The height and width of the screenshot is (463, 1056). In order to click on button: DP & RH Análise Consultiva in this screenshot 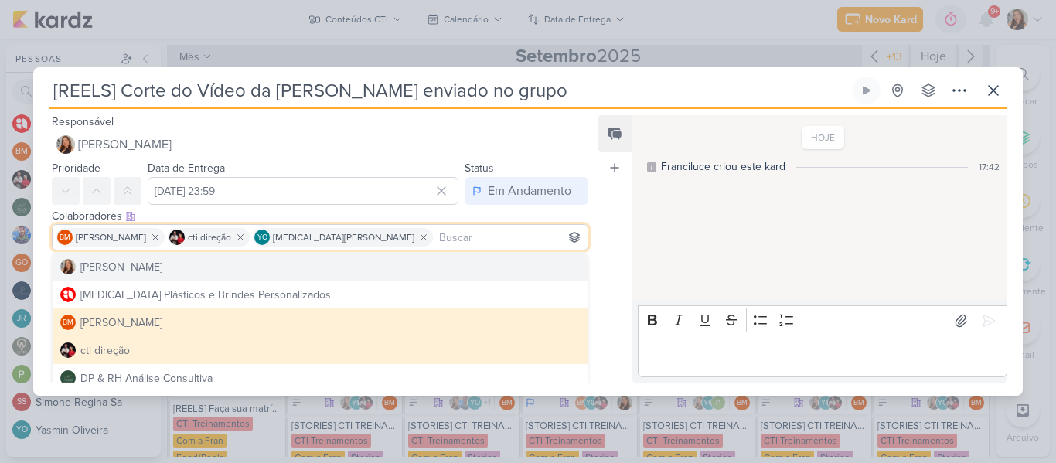, I will do `click(320, 378)`.